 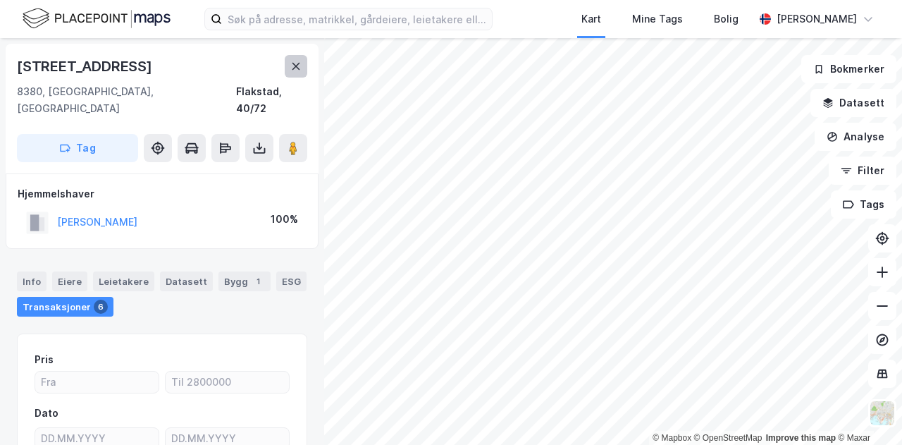 I want to click on button: Datasett, so click(x=853, y=103).